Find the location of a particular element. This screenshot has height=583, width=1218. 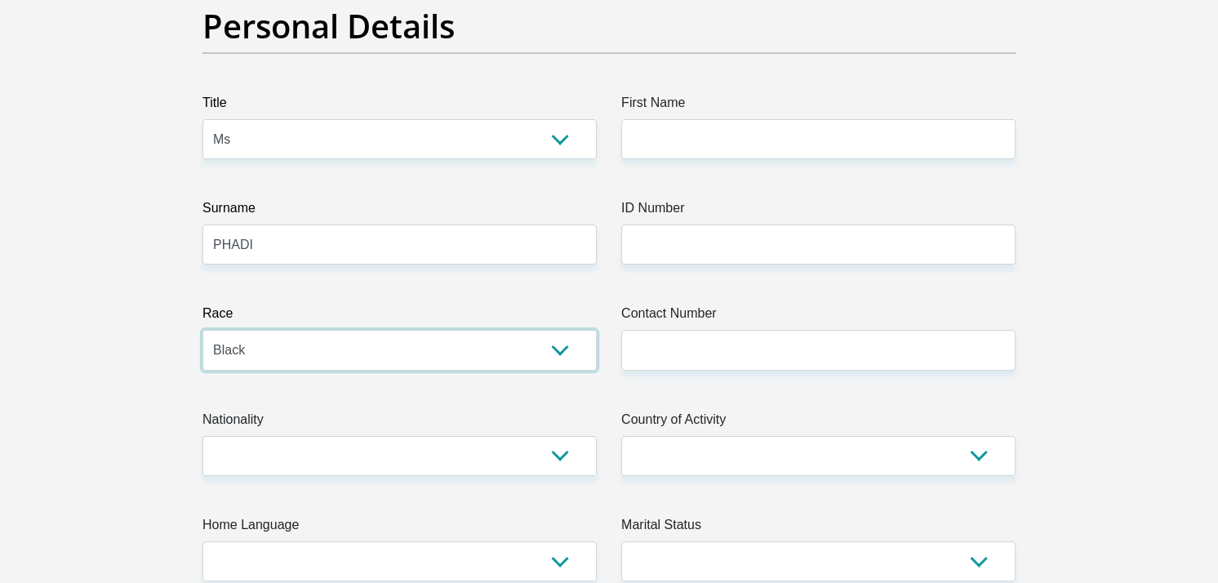

input: First Name is located at coordinates (818, 139).